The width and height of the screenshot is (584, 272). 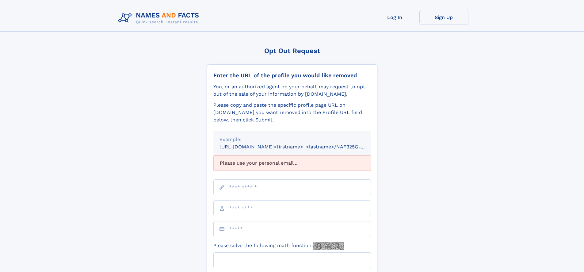 What do you see at coordinates (292, 91) in the screenshot?
I see `div: You, or an authorized agent on your behalf, may request to opt-out of the sale of your informatio...` at bounding box center [292, 91].